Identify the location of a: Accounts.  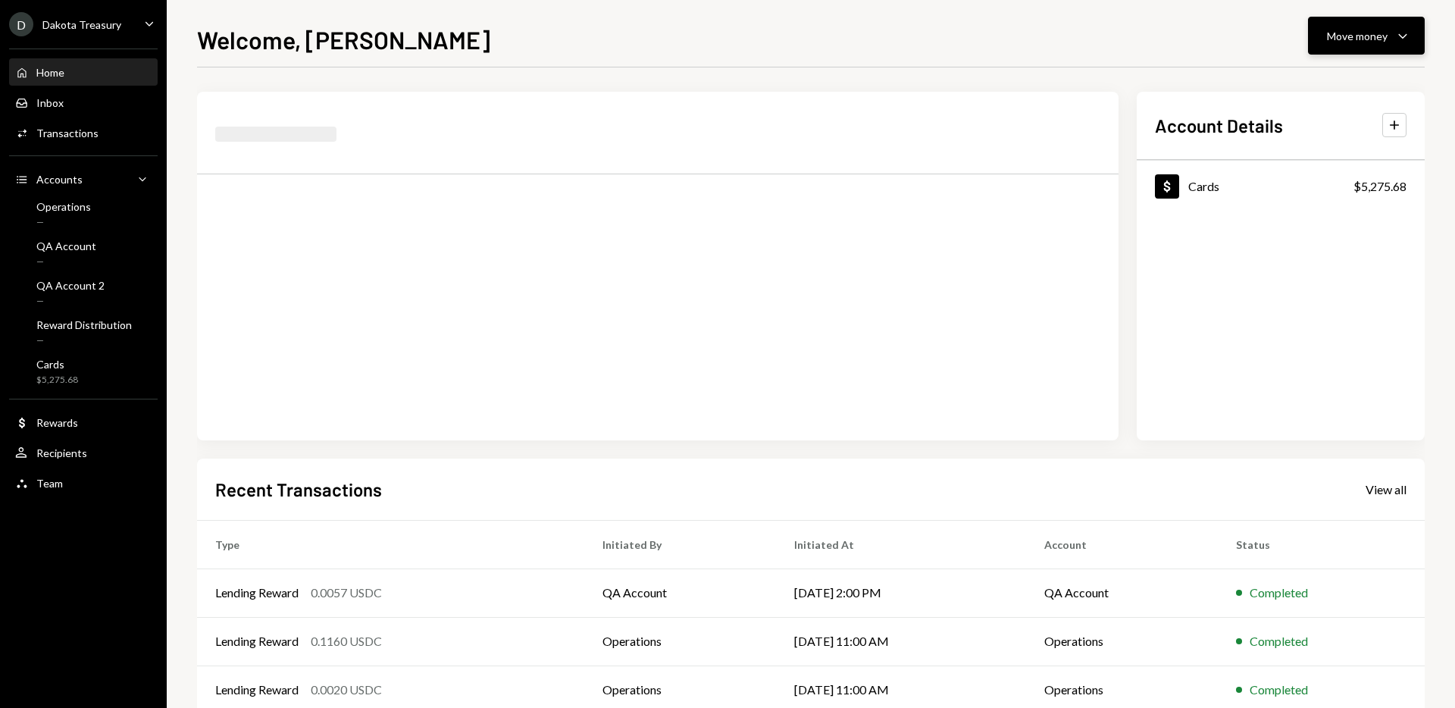
(83, 179).